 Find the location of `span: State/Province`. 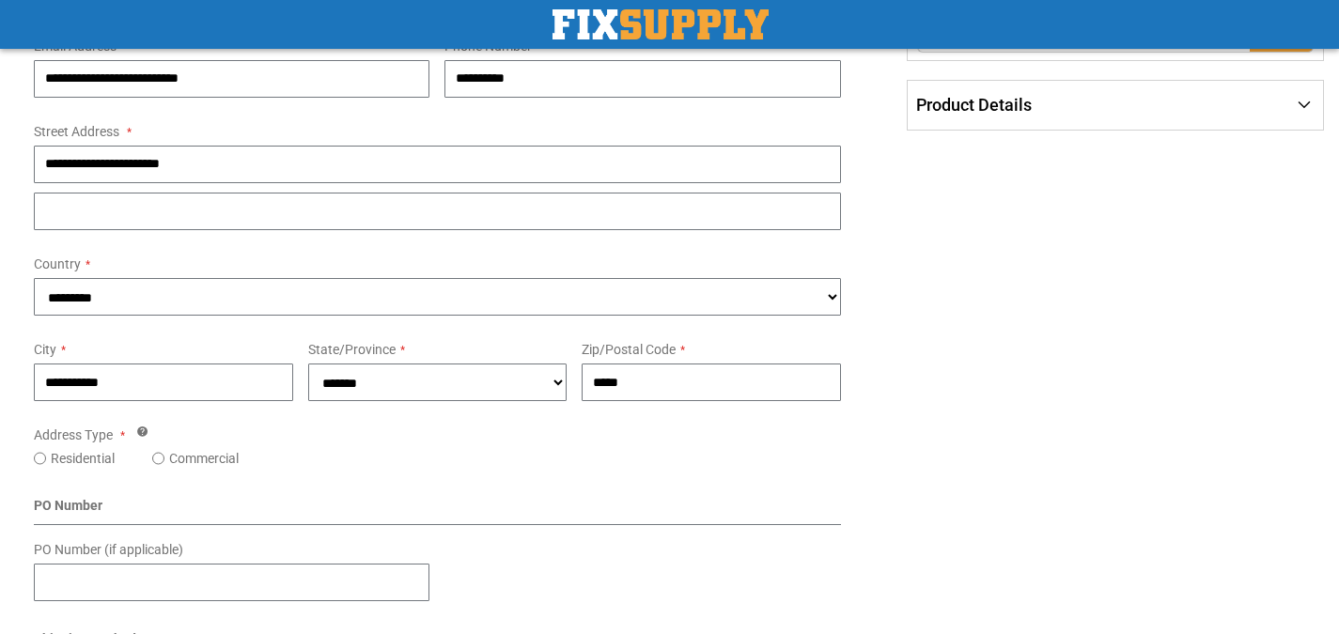

span: State/Province is located at coordinates (352, 350).